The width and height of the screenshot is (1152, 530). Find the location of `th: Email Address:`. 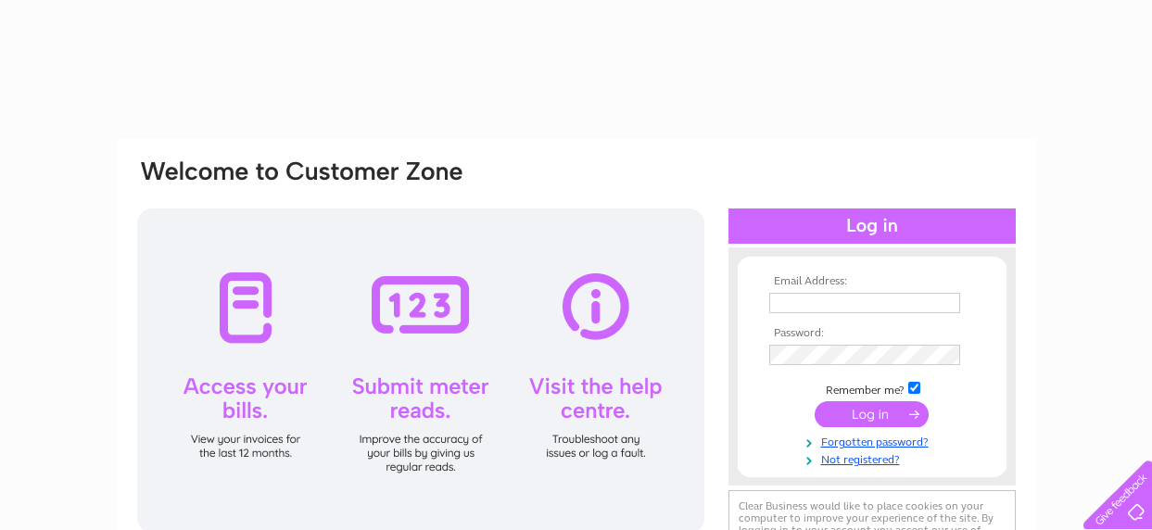

th: Email Address: is located at coordinates (872, 282).